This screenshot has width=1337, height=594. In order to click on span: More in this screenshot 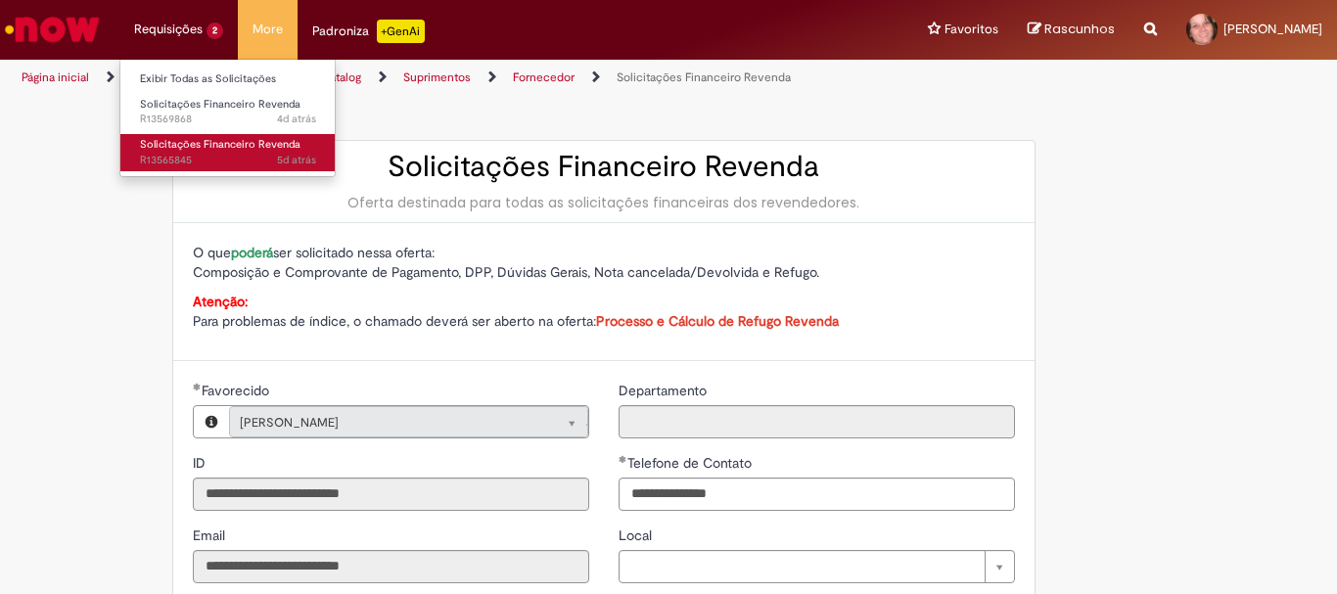, I will do `click(267, 29)`.